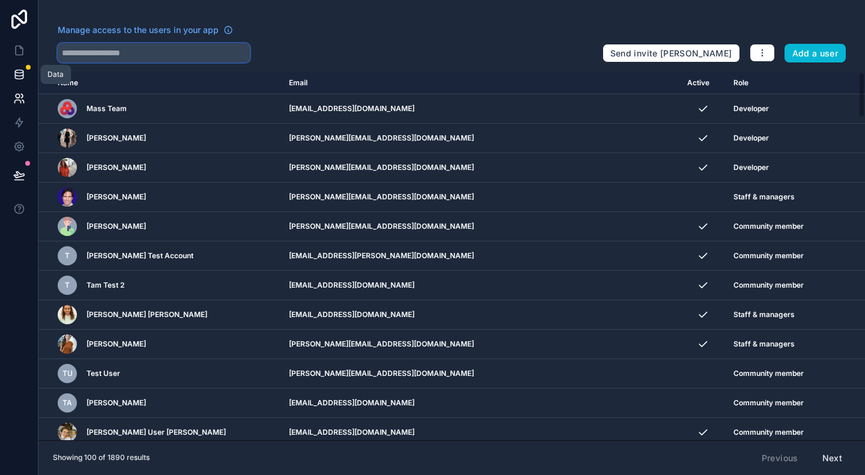  Describe the element at coordinates (67, 374) in the screenshot. I see `span: TU` at that location.